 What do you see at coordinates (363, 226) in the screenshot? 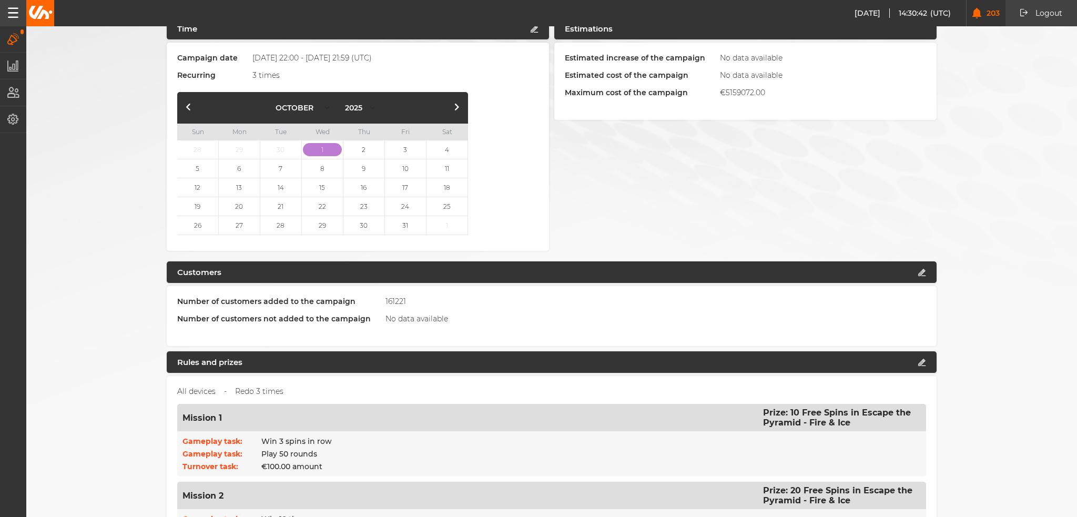
I see `span: 30` at bounding box center [363, 226].